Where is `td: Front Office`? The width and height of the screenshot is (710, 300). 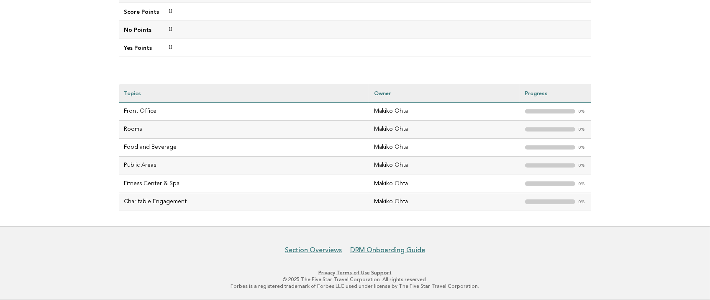
td: Front Office is located at coordinates (244, 111).